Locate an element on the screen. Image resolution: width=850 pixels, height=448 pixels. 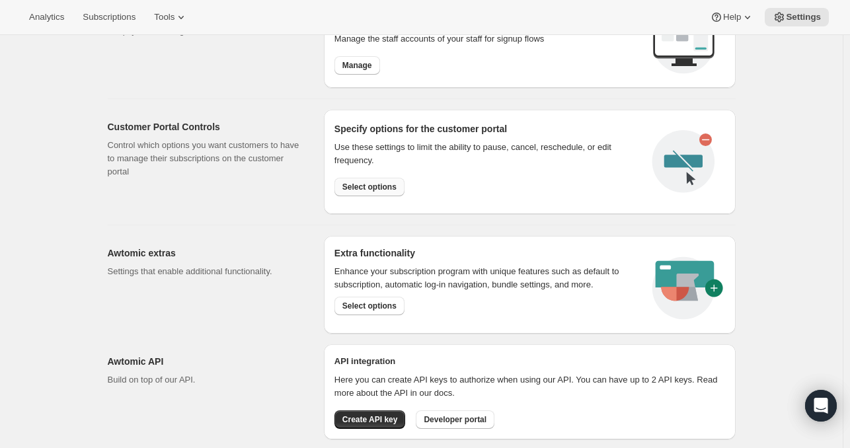
h2: Specify options for the customer portal is located at coordinates (488, 129).